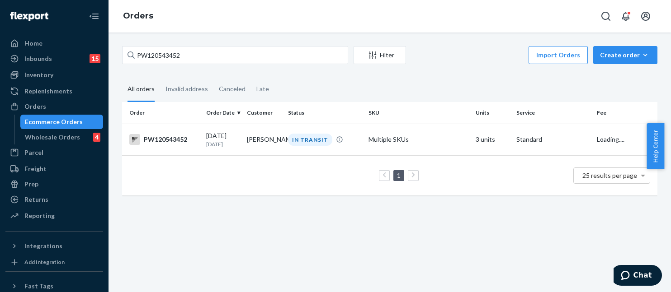 Image resolution: width=671 pixels, height=292 pixels. What do you see at coordinates (553, 140) in the screenshot?
I see `p: Standard` at bounding box center [553, 140].